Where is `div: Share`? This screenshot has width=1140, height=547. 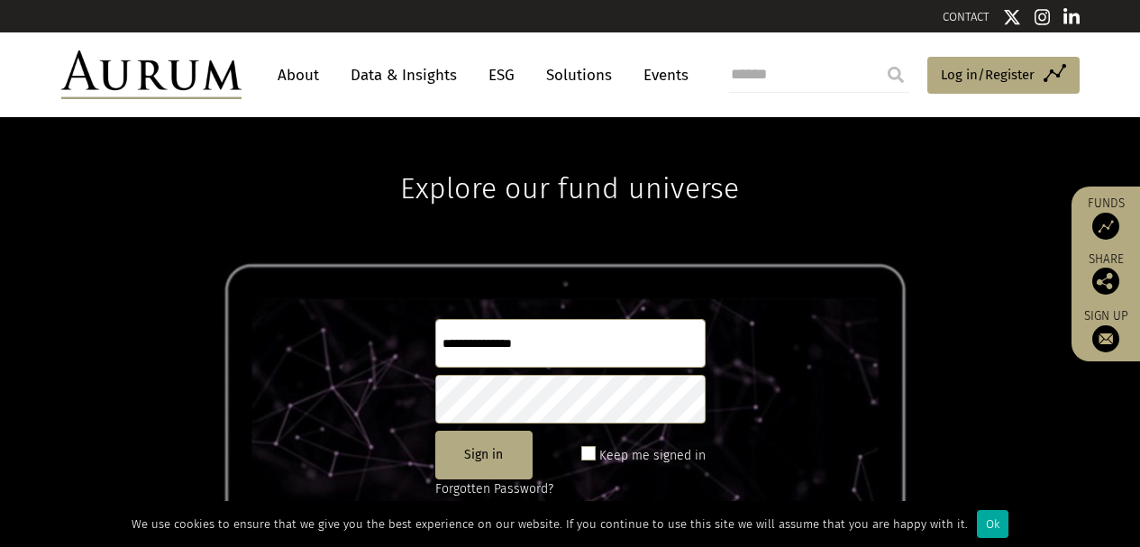 div: Share is located at coordinates (1105, 274).